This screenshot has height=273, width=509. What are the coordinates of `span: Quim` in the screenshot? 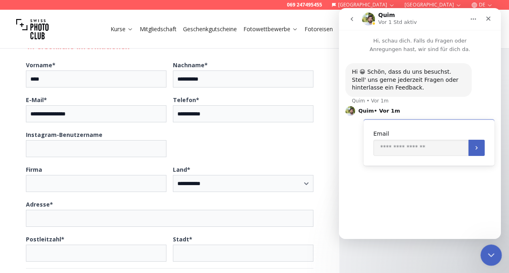 It's located at (27, 102).